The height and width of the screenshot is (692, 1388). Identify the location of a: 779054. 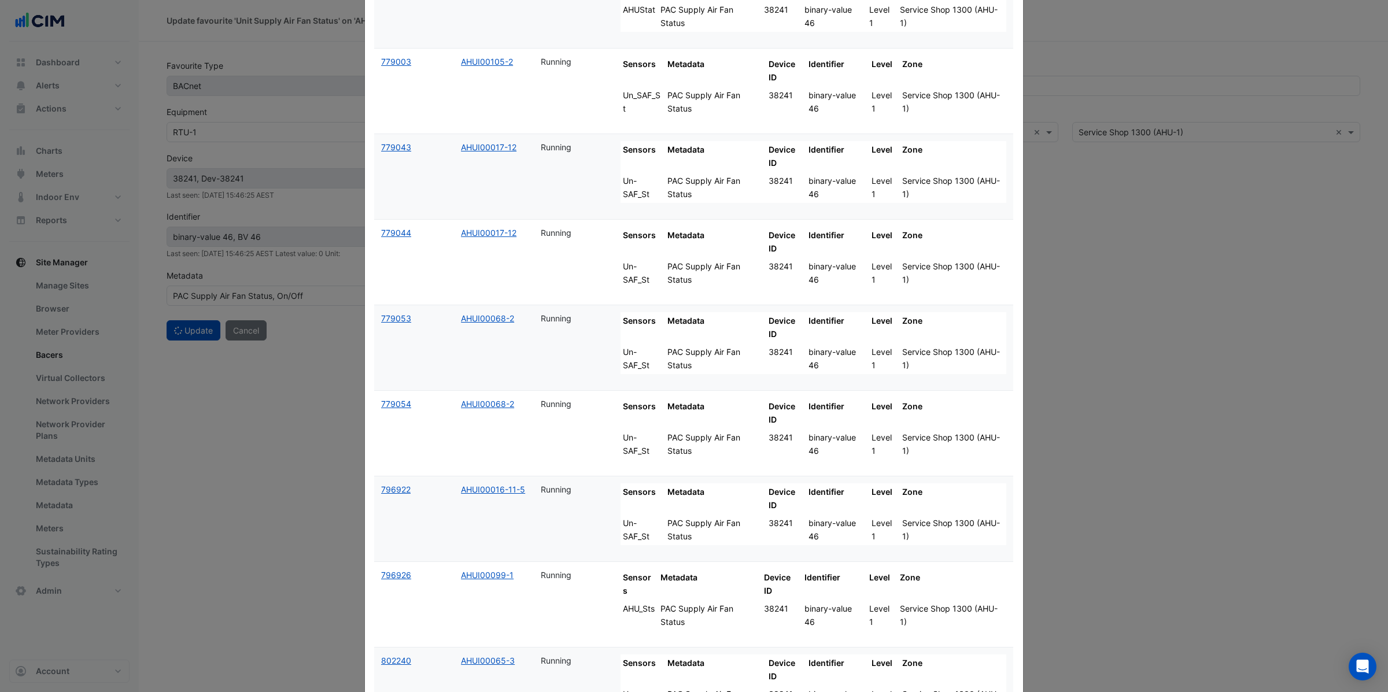
(396, 404).